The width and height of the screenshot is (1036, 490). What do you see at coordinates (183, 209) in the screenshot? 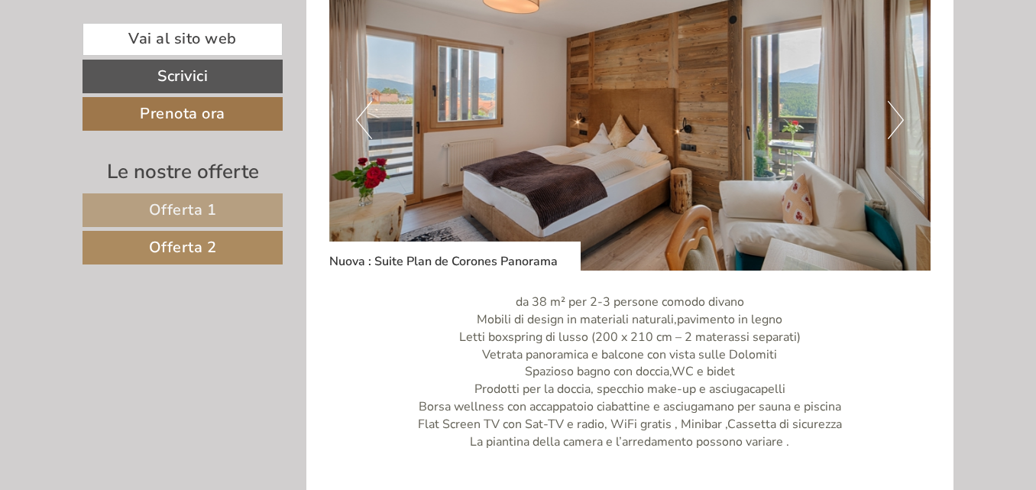
I see `span: Offerta 1` at bounding box center [183, 209].